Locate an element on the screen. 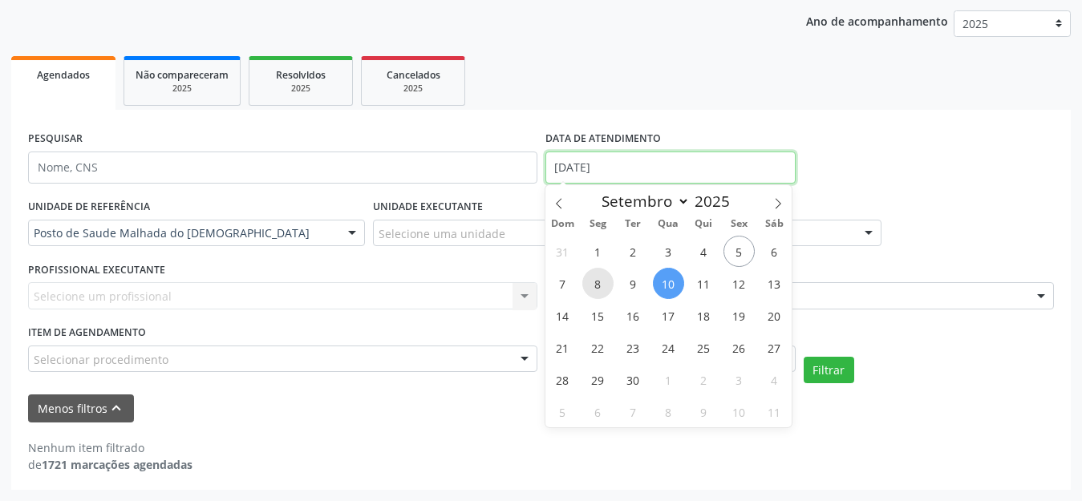  span: Setembro 28, 2025 is located at coordinates (562, 379).